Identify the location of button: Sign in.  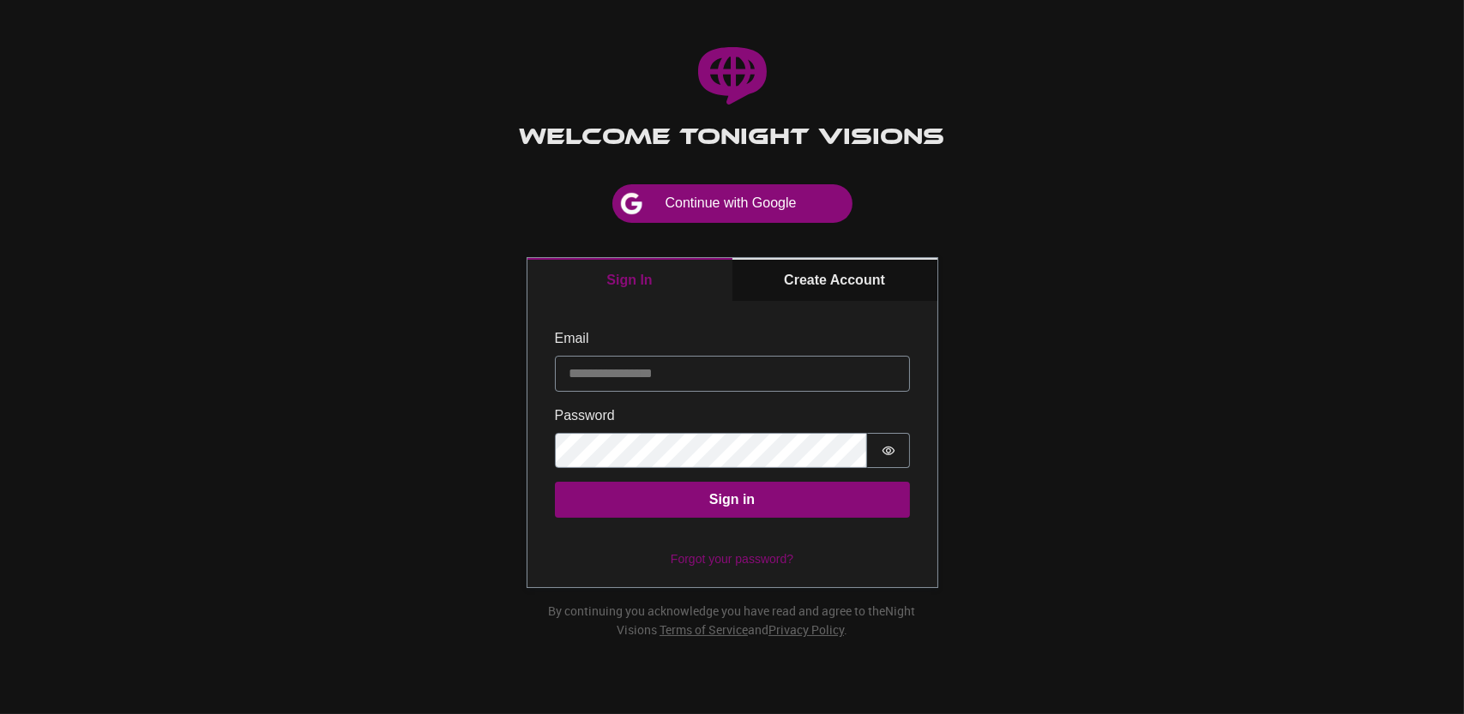
(732, 500).